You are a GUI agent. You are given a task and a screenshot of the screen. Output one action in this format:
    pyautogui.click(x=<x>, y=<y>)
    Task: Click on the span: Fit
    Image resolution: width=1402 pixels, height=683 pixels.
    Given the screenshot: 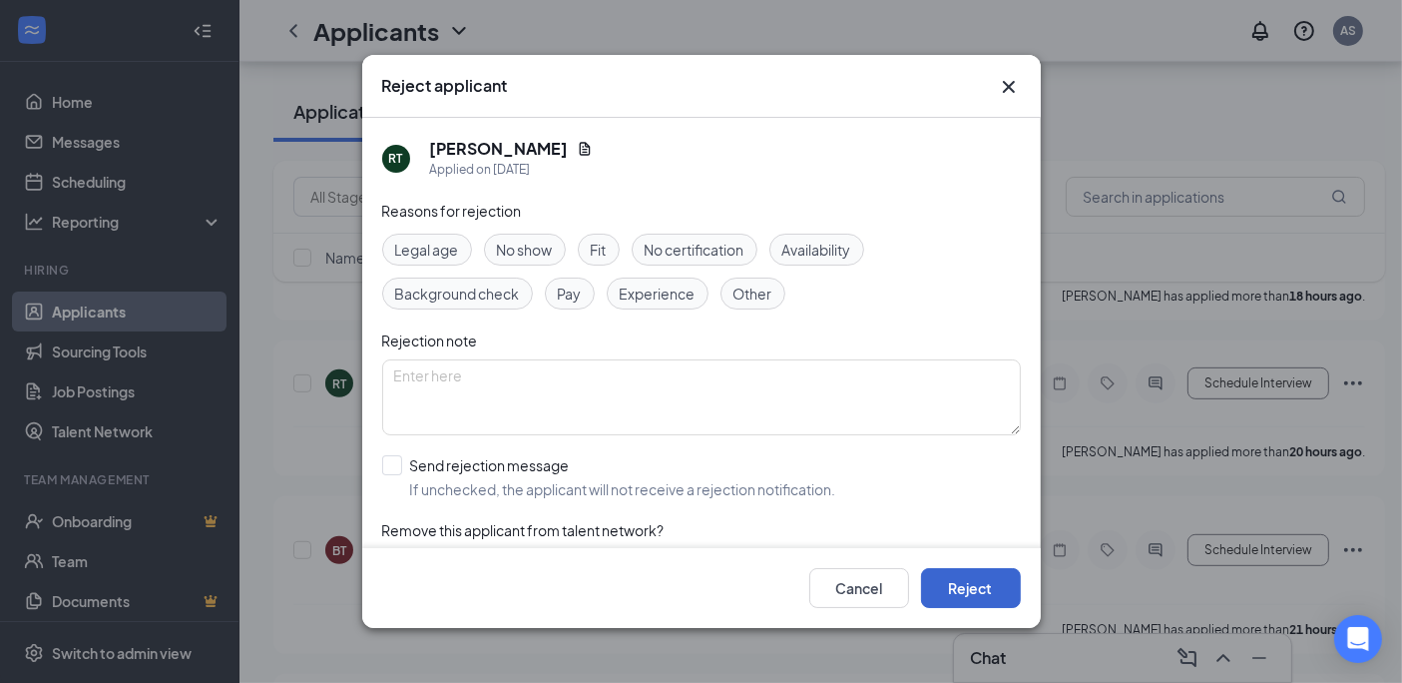 What is the action you would take?
    pyautogui.click(x=599, y=250)
    